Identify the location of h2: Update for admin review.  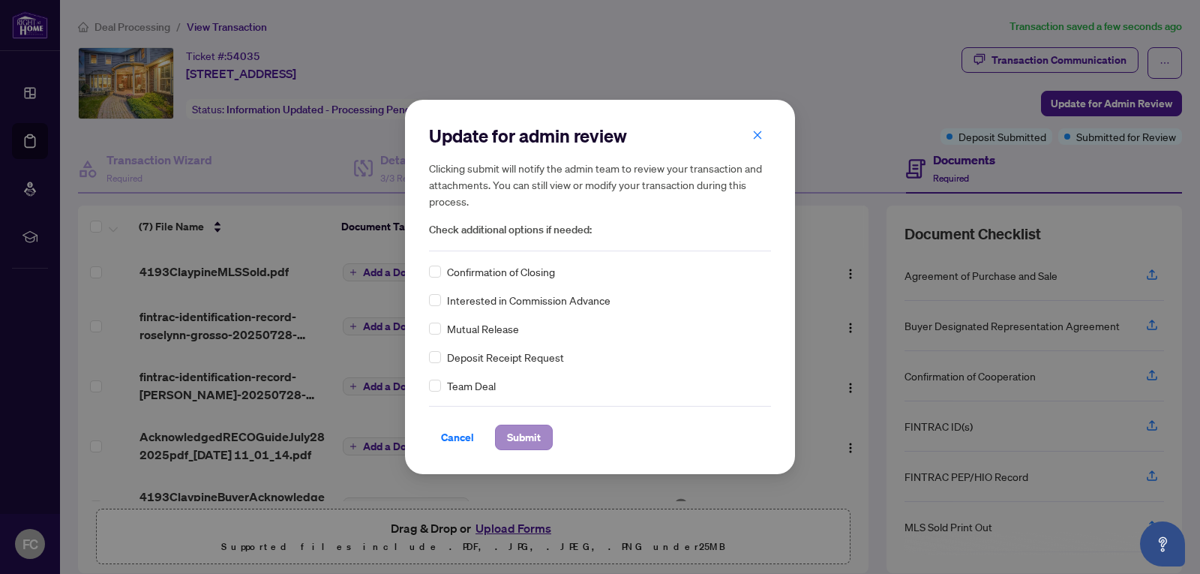
(600, 136).